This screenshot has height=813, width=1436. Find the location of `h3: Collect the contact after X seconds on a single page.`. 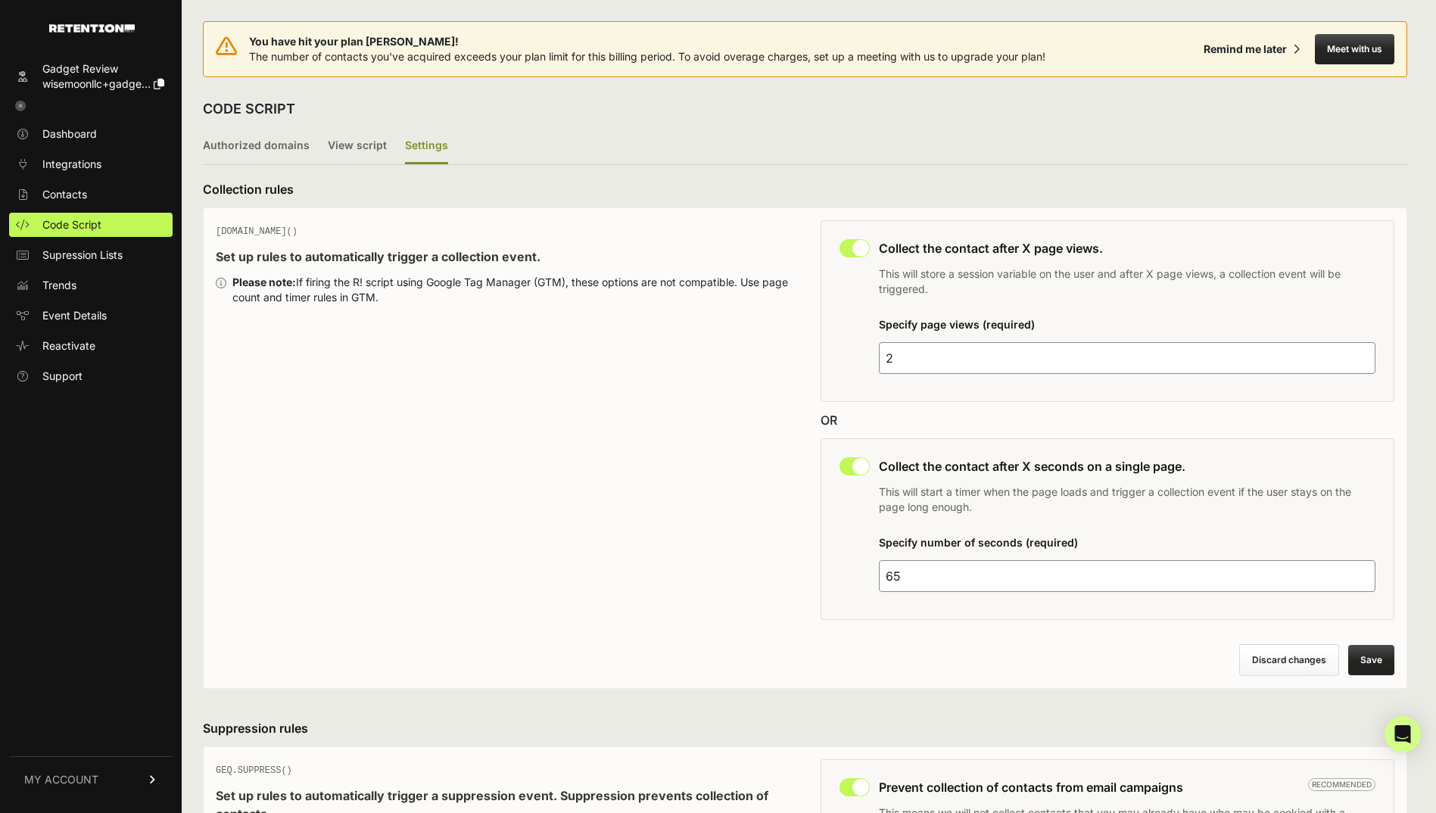

h3: Collect the contact after X seconds on a single page. is located at coordinates (1127, 466).